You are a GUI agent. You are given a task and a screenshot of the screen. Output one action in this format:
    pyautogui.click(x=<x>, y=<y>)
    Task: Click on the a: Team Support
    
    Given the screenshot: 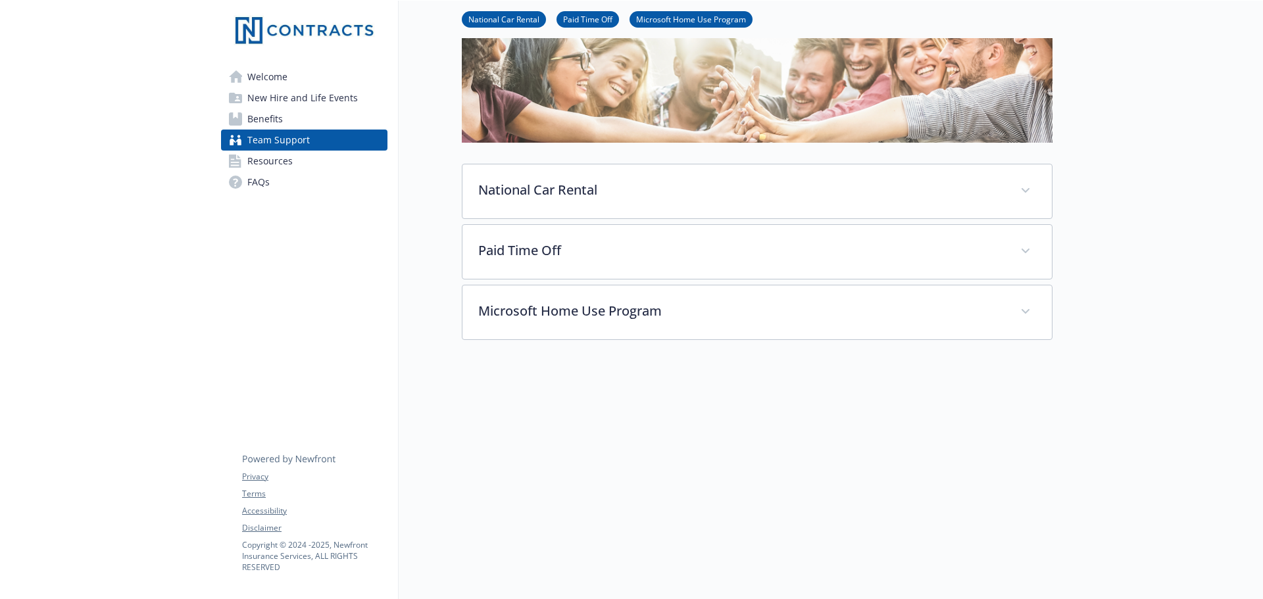 What is the action you would take?
    pyautogui.click(x=304, y=140)
    